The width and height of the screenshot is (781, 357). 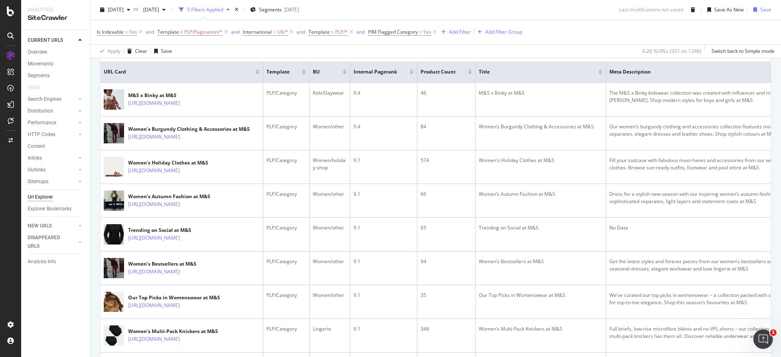 I want to click on div: Clear, so click(x=141, y=51).